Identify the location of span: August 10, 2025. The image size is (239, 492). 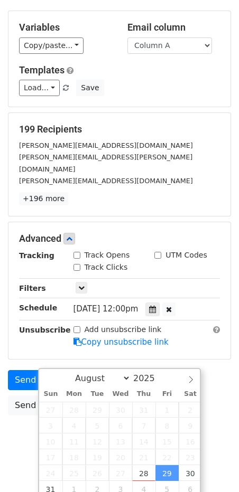
(51, 442).